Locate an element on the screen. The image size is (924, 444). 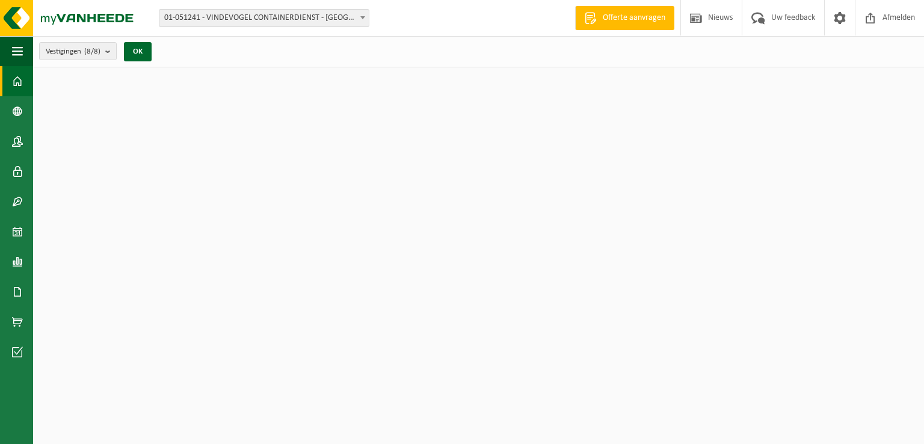
span: 01-051241 - VINDEVOGEL CONTAINERDIENST - OUDENAARDE - OUDENAARDE is located at coordinates (264, 18).